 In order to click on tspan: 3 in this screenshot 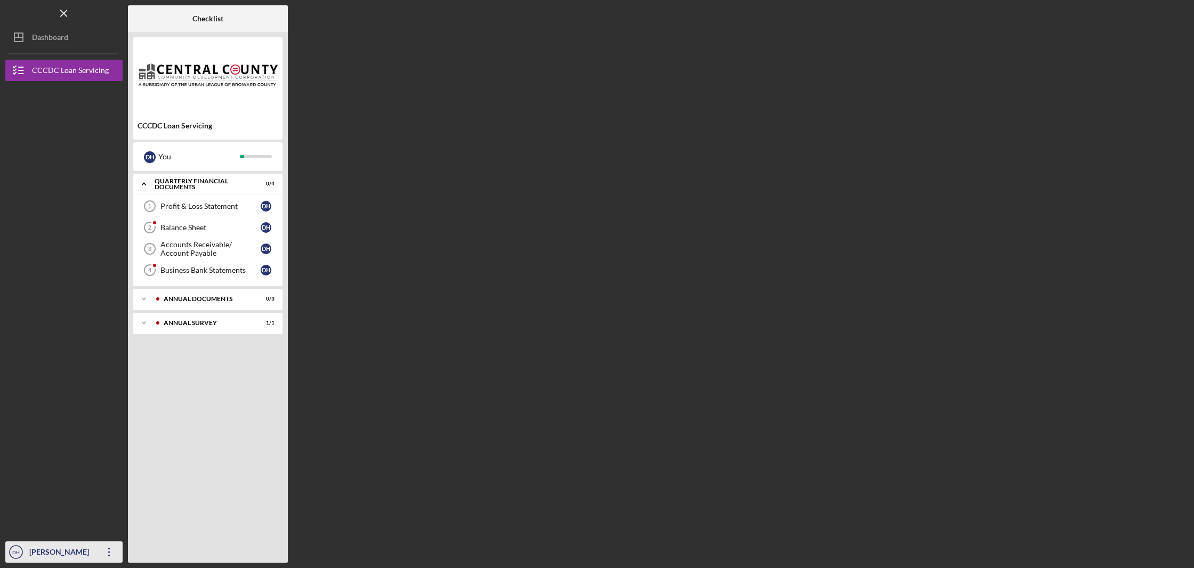, I will do `click(150, 249)`.